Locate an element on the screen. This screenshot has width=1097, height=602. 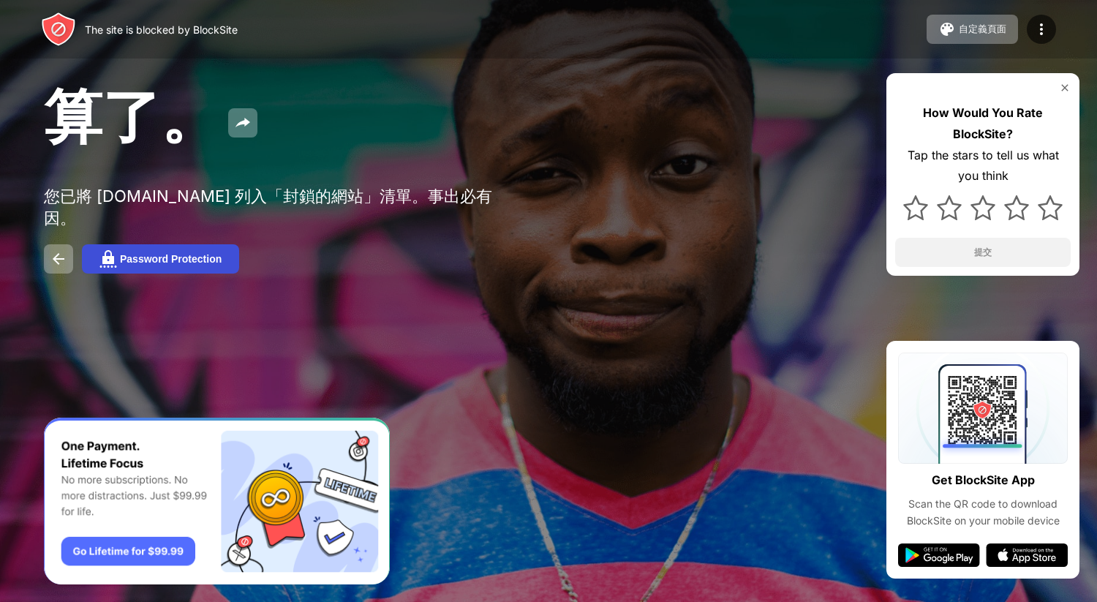
div: Scan the QR code to download BlockSite on your mobile device is located at coordinates (982, 512).